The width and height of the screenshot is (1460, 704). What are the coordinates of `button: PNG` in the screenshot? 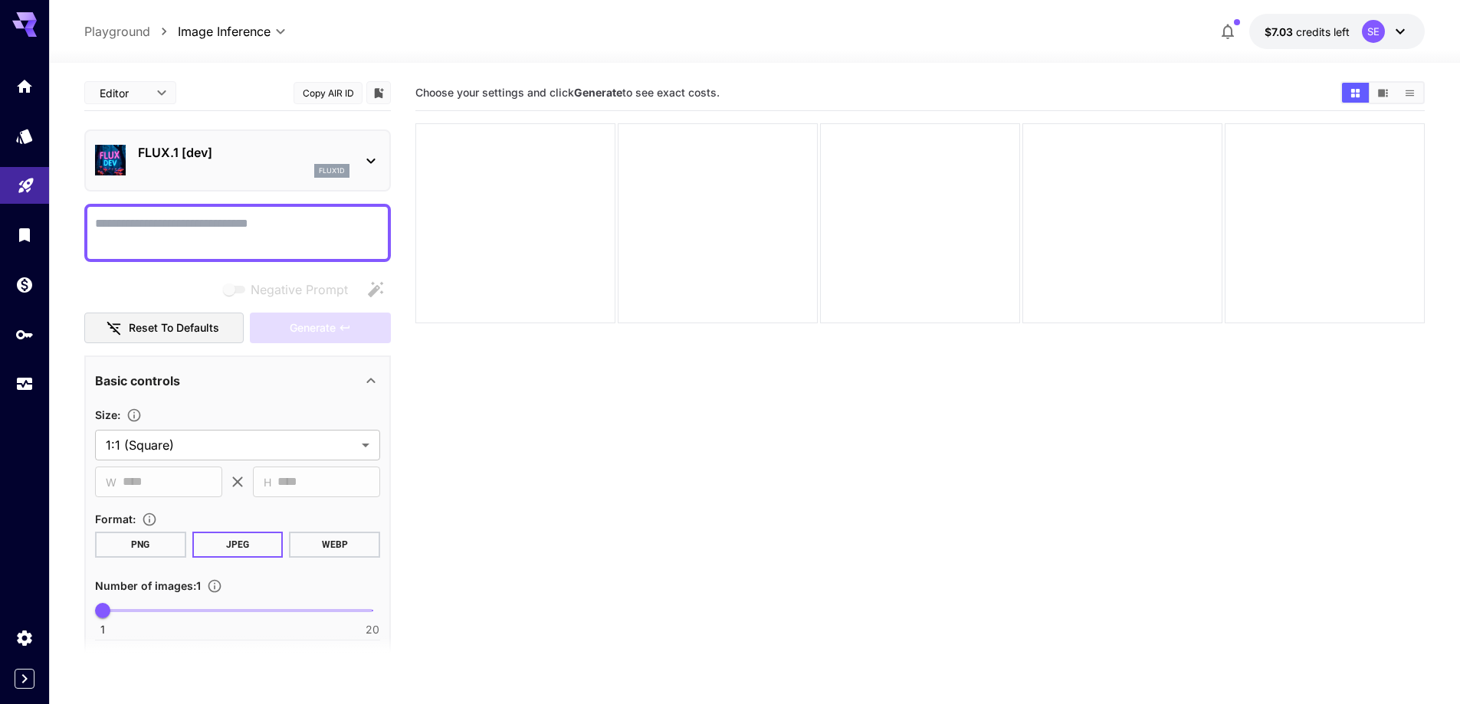 It's located at (140, 545).